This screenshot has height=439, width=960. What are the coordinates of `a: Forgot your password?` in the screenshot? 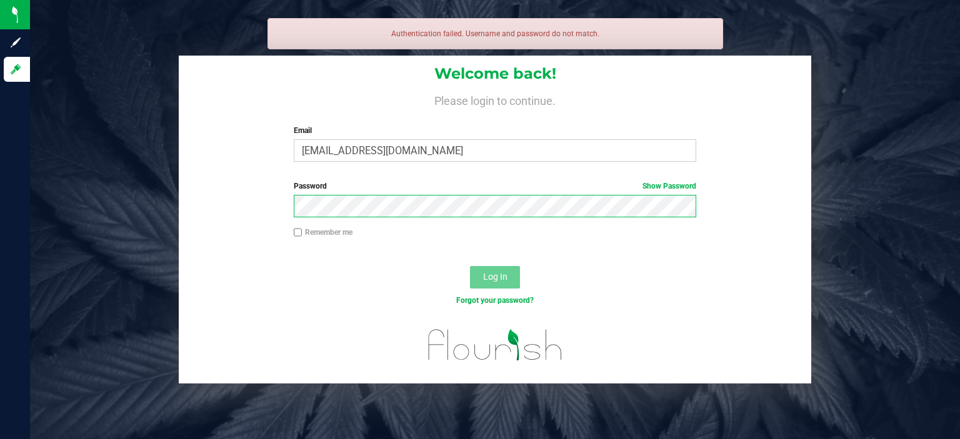 It's located at (495, 301).